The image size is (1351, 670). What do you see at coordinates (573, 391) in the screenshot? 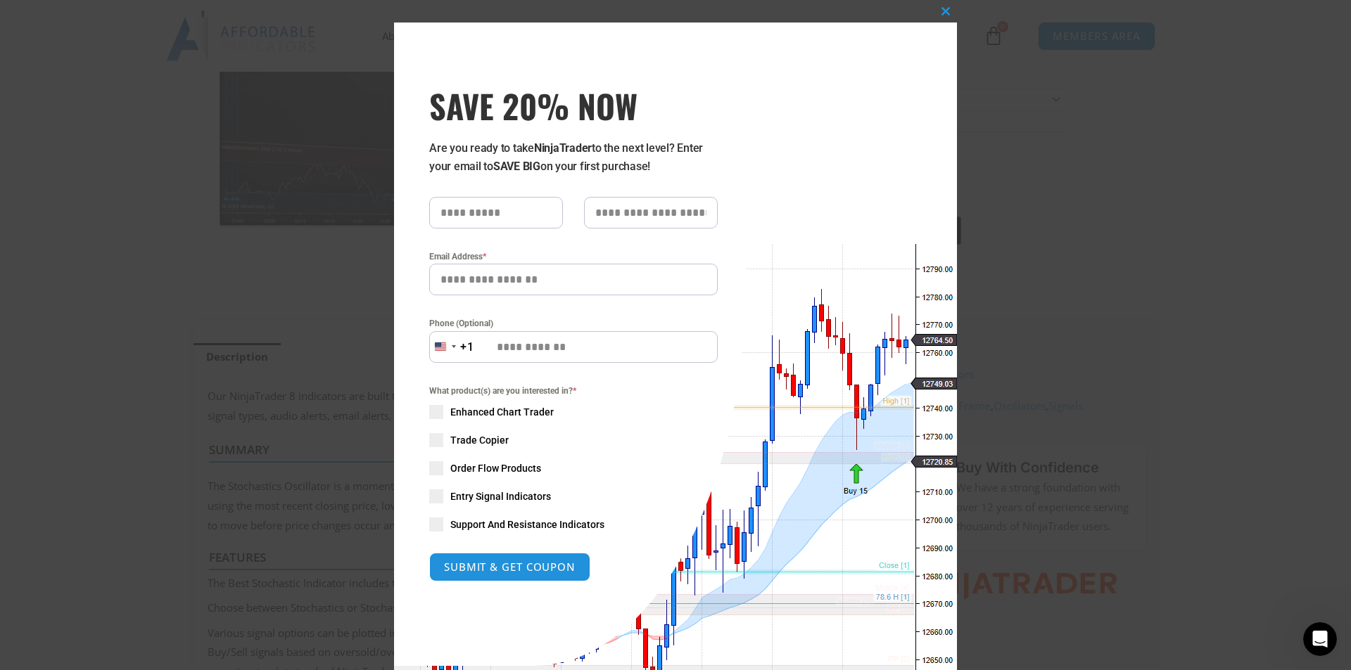
I see `span: What product(s) are you interested in?` at bounding box center [573, 391].